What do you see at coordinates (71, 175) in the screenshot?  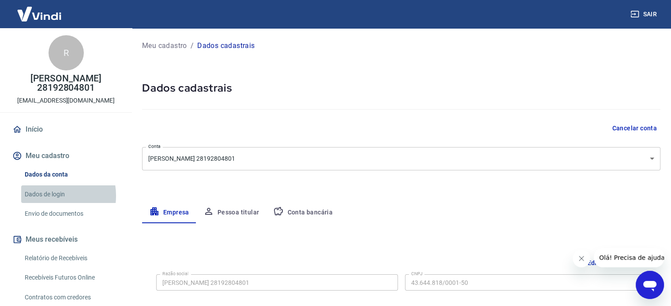 I see `a: Dados da conta` at bounding box center [71, 175].